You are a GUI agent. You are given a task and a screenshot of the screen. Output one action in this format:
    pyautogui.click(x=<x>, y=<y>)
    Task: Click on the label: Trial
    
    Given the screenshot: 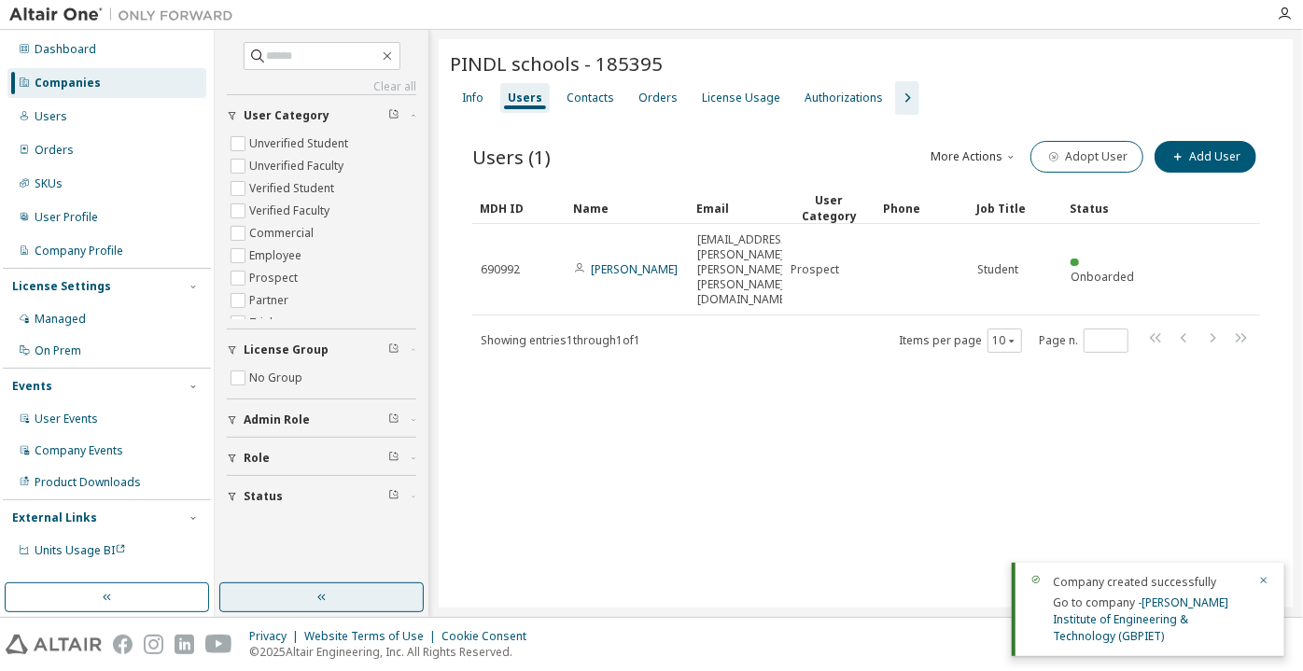 What is the action you would take?
    pyautogui.click(x=262, y=323)
    